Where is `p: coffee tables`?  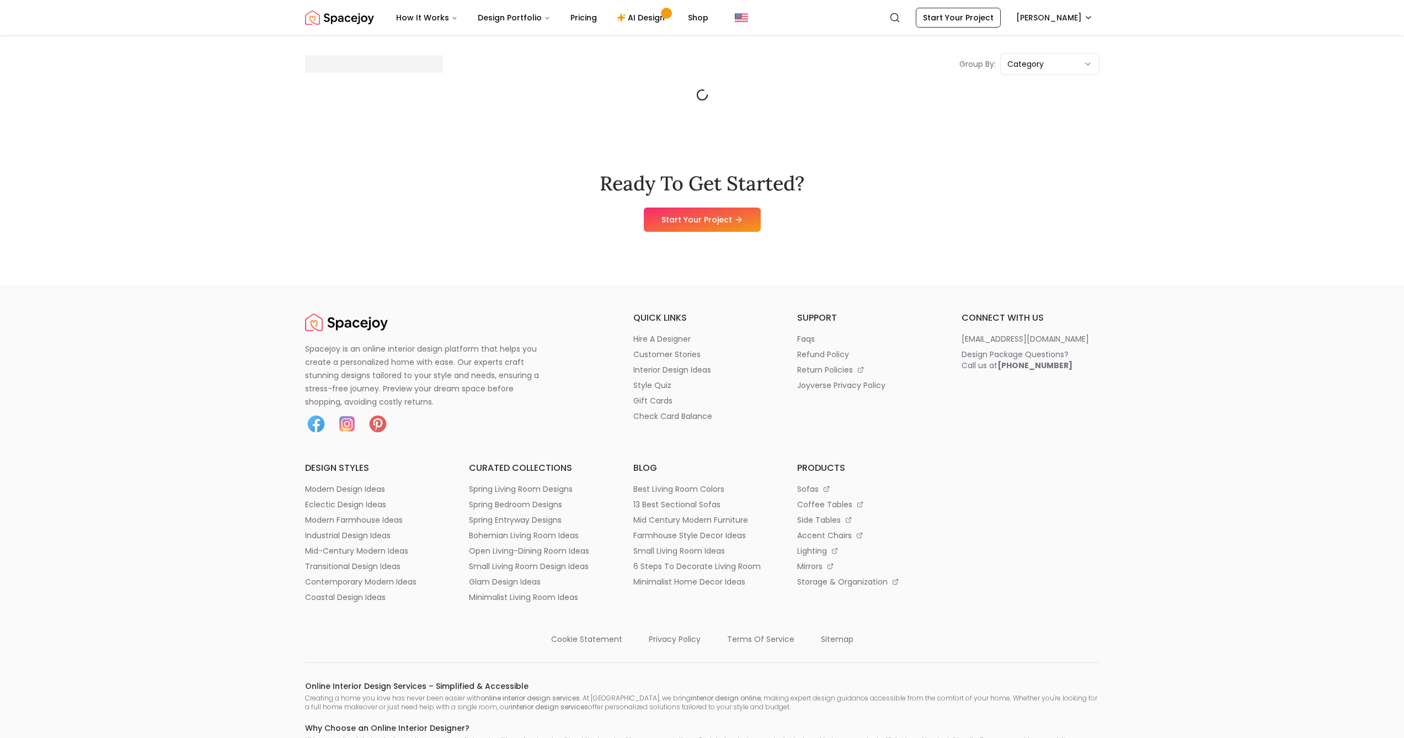
p: coffee tables is located at coordinates (825, 504).